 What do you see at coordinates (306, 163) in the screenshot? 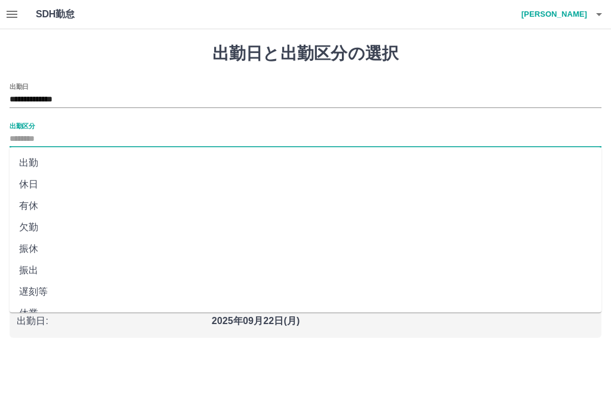
I see `li: 出勤` at bounding box center [306, 163].